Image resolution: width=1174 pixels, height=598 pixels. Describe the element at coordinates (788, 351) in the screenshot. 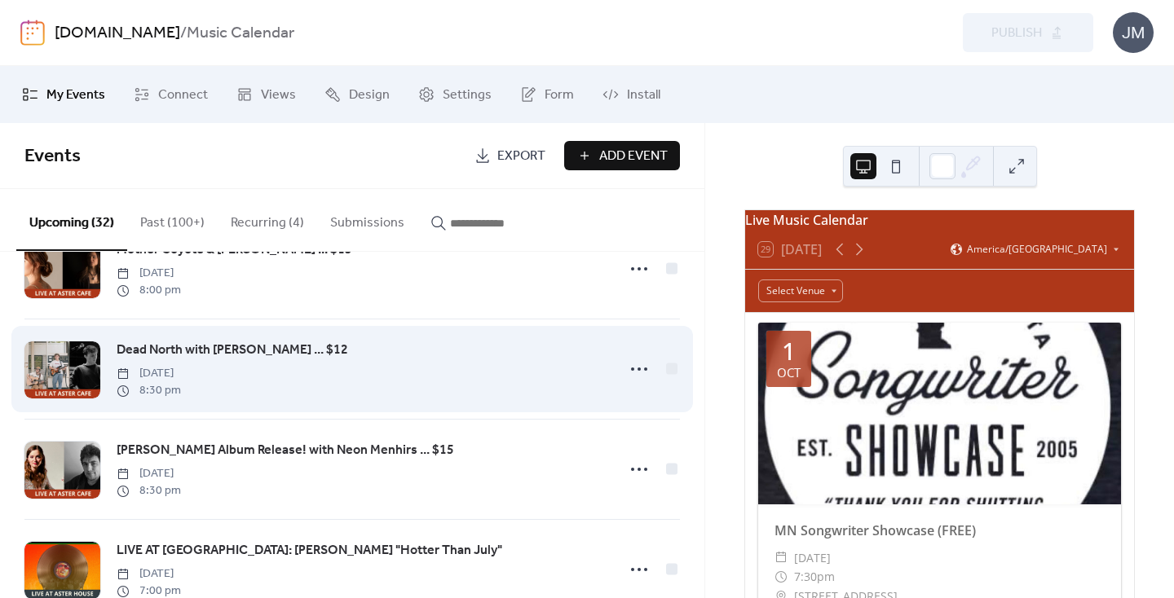

I see `div: 1` at that location.